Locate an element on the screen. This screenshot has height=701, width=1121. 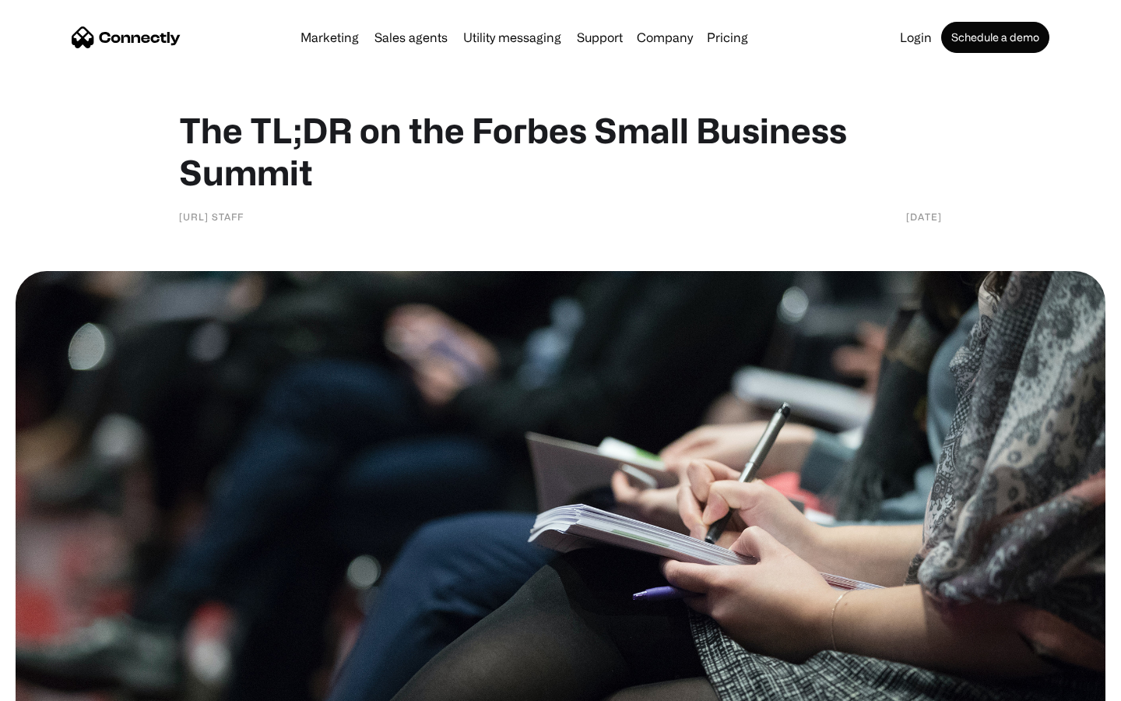
a: Marketing is located at coordinates (329, 37).